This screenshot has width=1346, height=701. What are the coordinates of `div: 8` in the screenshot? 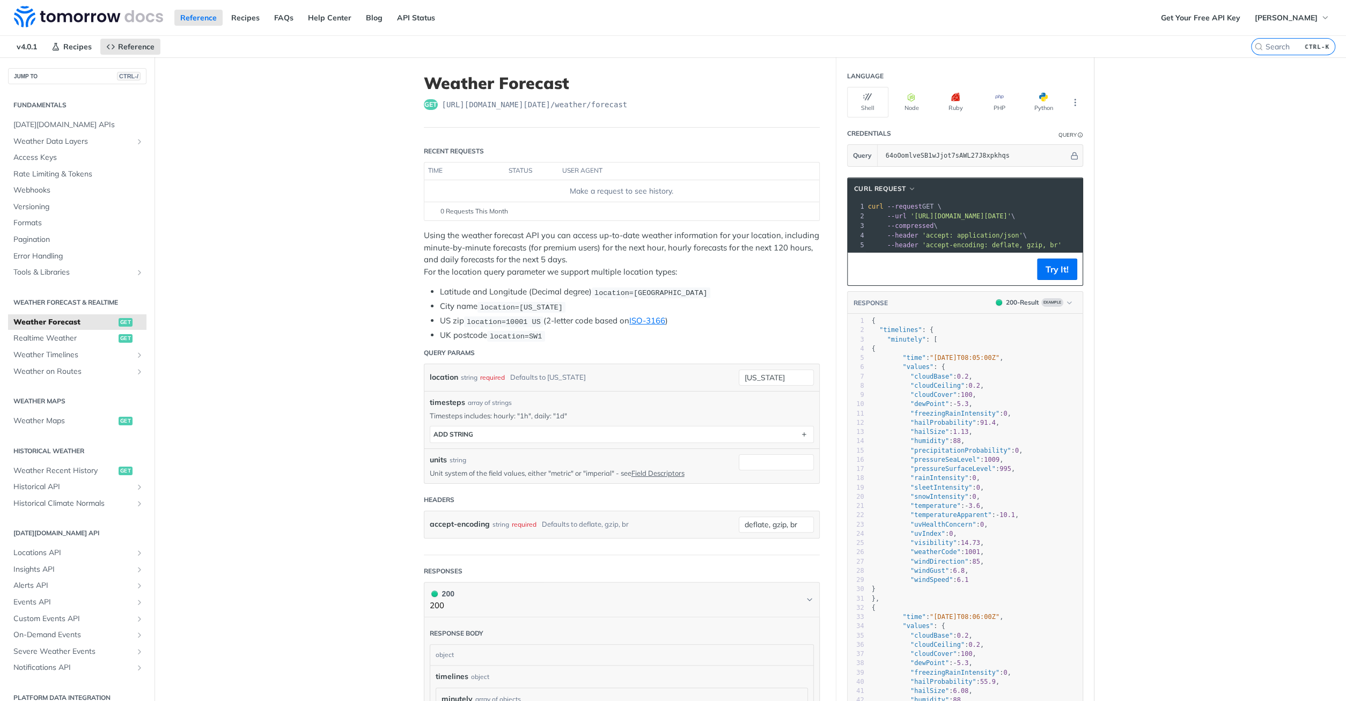 It's located at (856, 386).